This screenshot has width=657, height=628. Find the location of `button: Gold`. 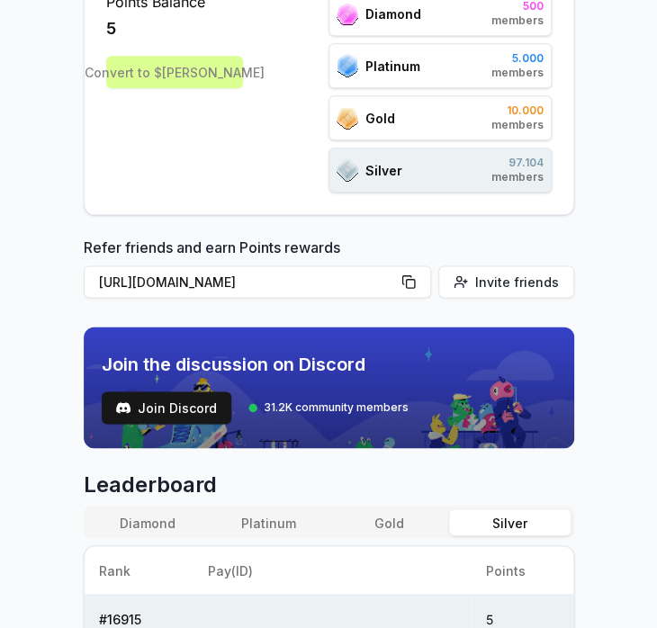

button: Gold is located at coordinates (389, 522).